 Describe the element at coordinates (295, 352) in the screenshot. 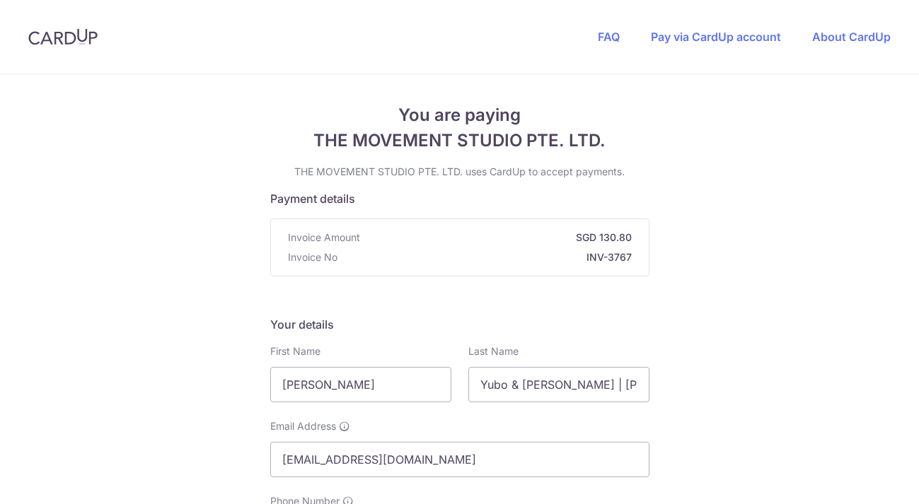

I see `label: First Name` at that location.